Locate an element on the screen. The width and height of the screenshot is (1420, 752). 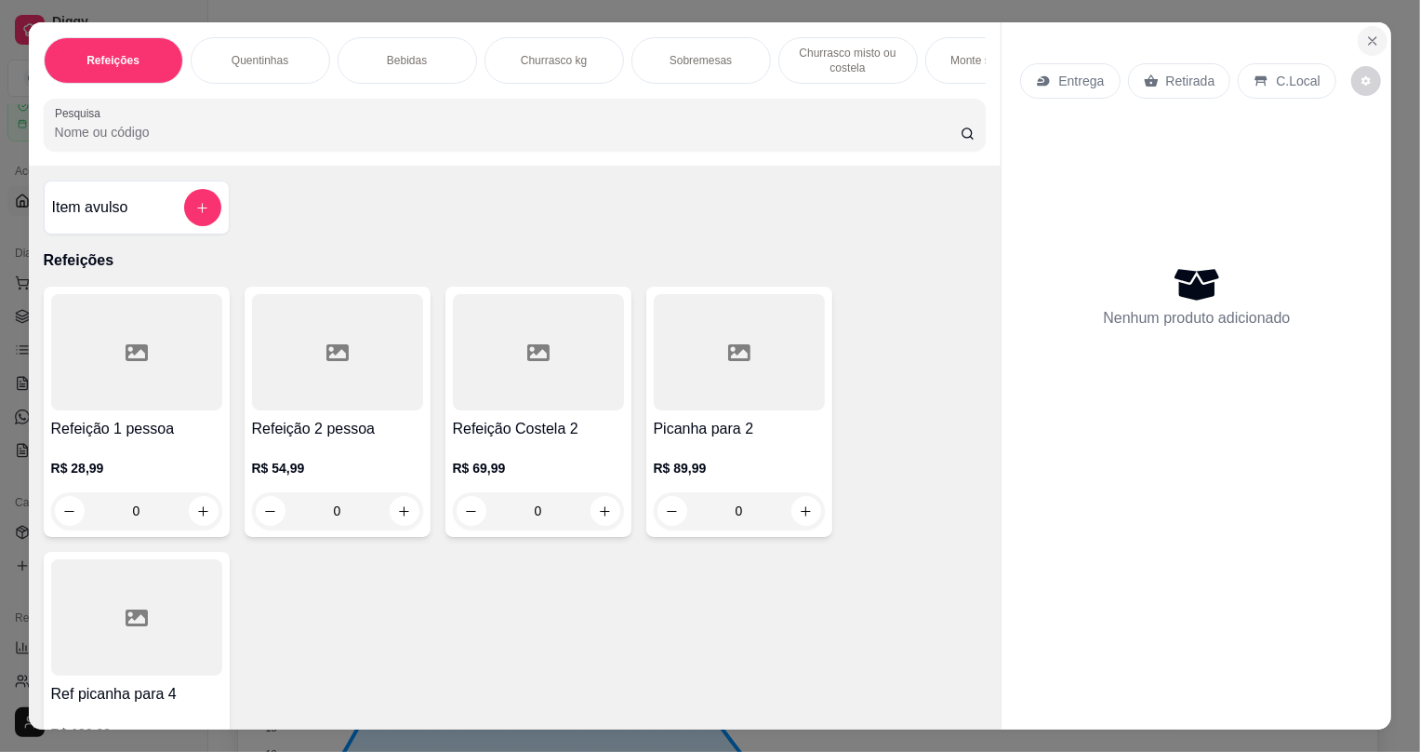
h4: Refeição 2 pessoa is located at coordinates (338, 429).